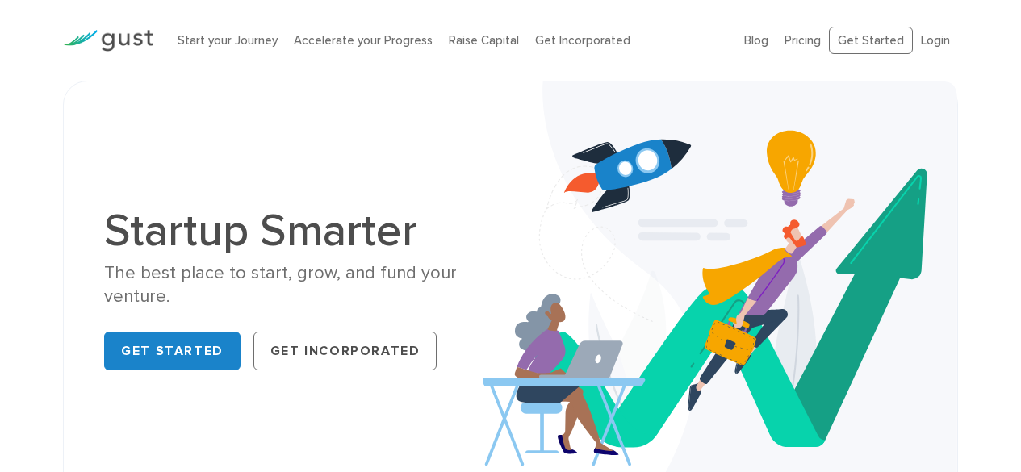  Describe the element at coordinates (363, 40) in the screenshot. I see `a: Accelerate your Progress` at that location.